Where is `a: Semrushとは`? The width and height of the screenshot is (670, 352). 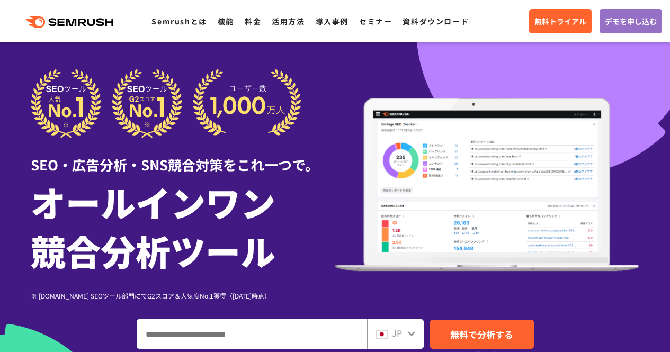
a: Semrushとは is located at coordinates (179, 21).